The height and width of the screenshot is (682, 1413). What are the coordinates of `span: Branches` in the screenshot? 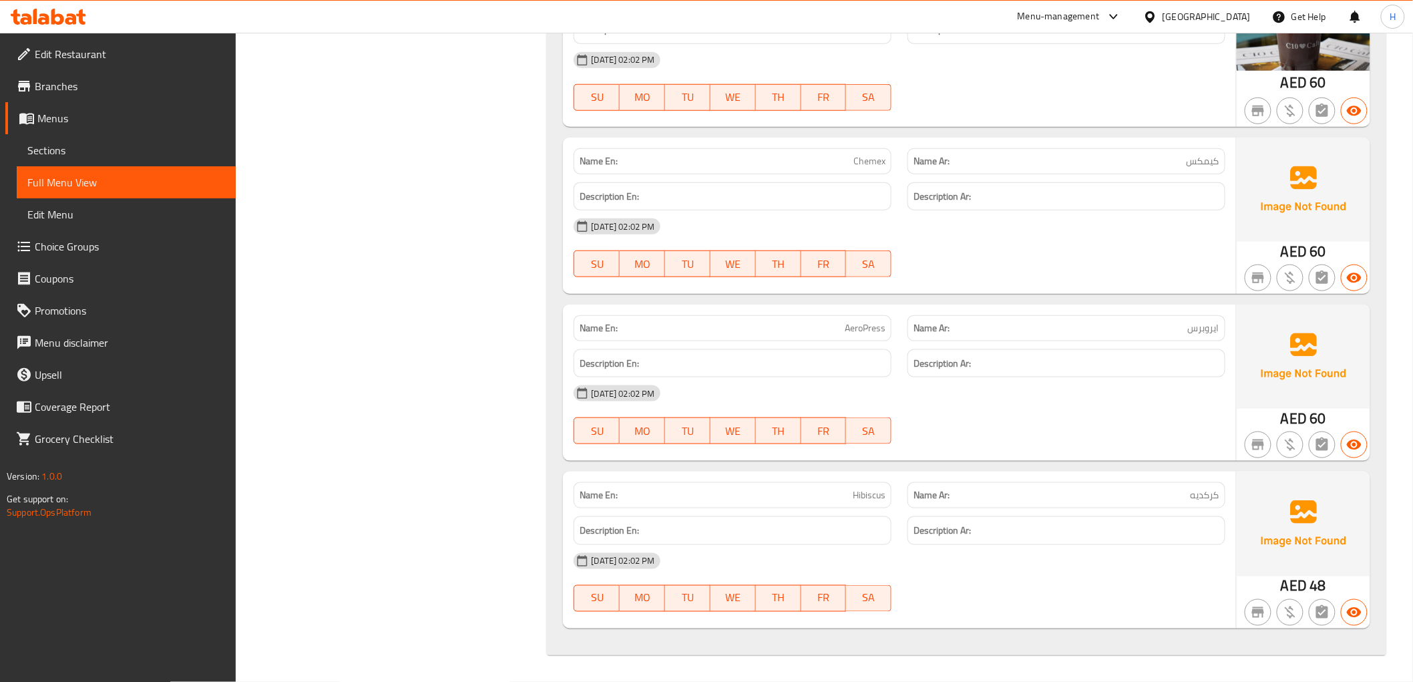 It's located at (130, 86).